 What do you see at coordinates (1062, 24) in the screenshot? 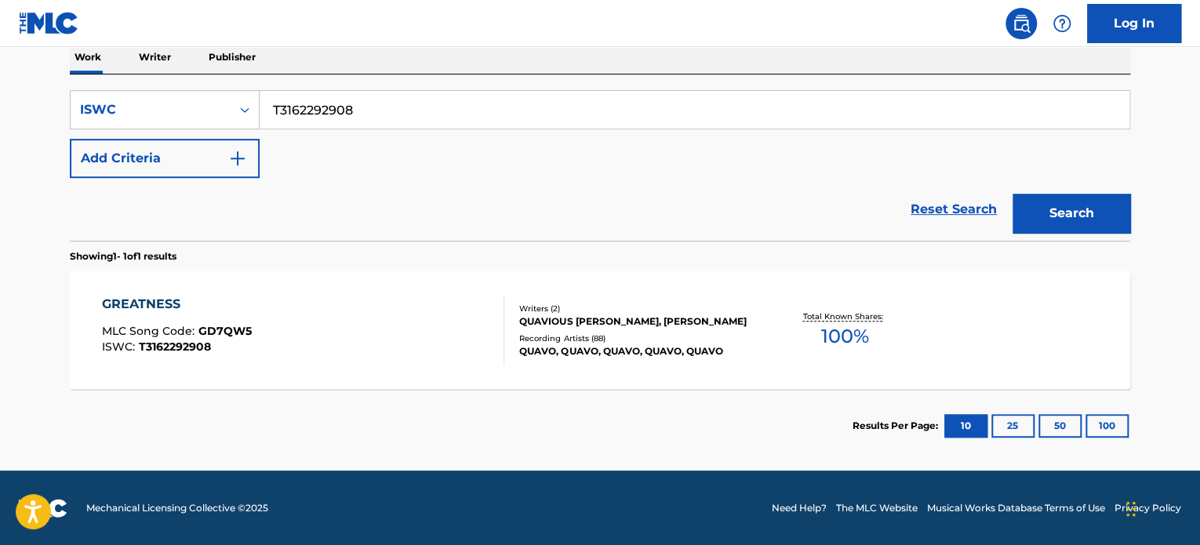
I see `div: Help` at bounding box center [1062, 24].